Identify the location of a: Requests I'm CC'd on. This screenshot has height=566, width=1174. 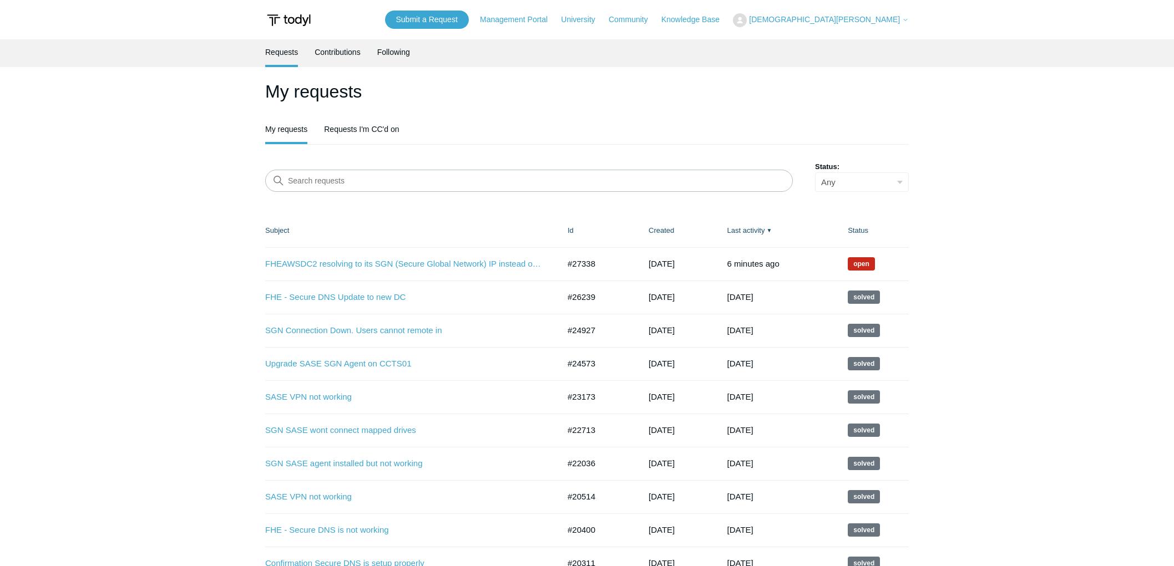
(361, 129).